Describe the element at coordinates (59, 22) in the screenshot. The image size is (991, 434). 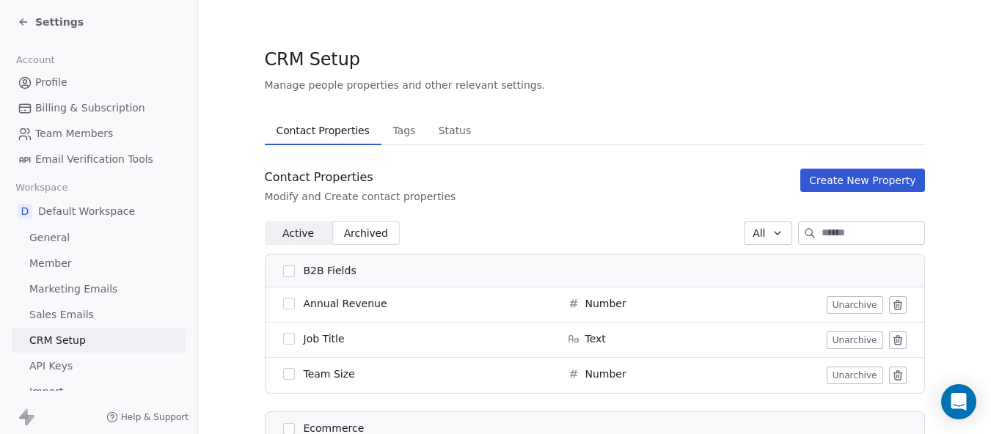
I see `span: Settings` at that location.